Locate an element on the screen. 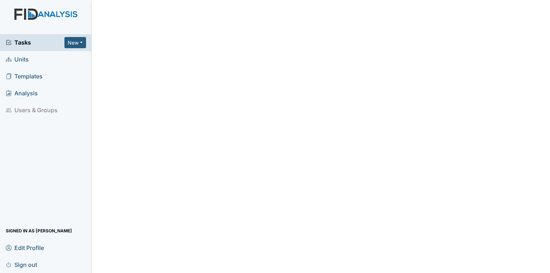  span: Analysis is located at coordinates (22, 93).